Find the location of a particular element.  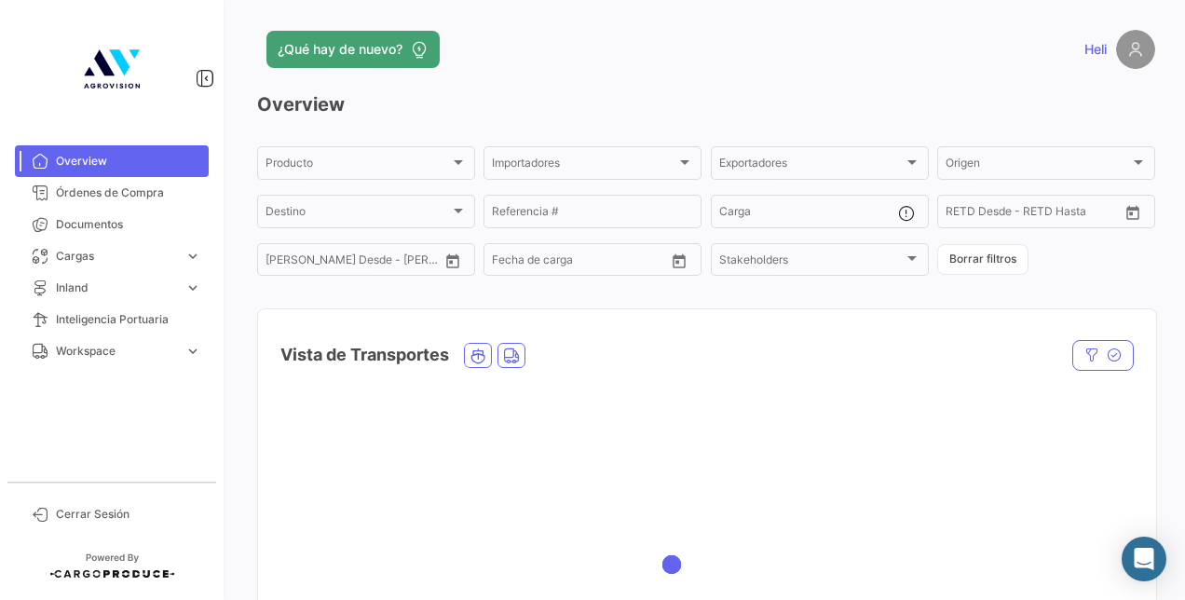

a: Overview is located at coordinates (112, 161).